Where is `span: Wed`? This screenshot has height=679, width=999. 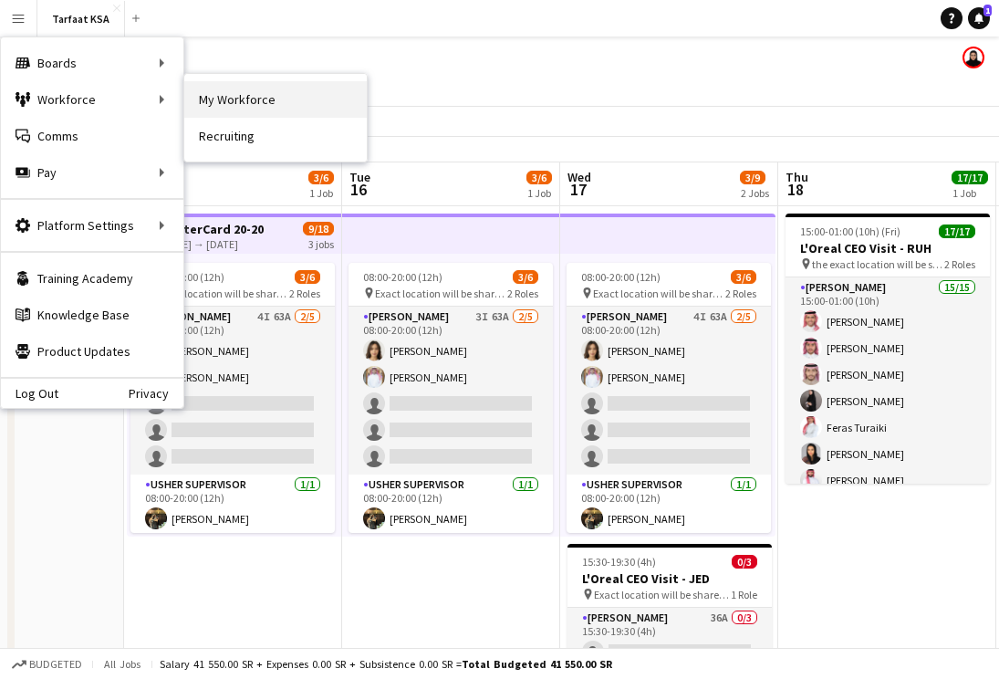
span: Wed is located at coordinates (579, 177).